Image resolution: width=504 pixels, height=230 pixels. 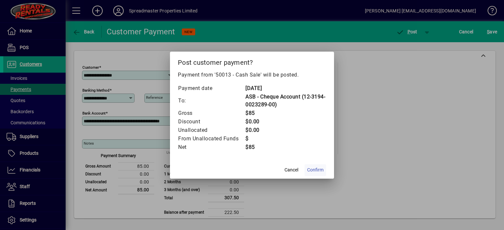 What do you see at coordinates (211, 101) in the screenshot?
I see `td: To:` at bounding box center [211, 101].